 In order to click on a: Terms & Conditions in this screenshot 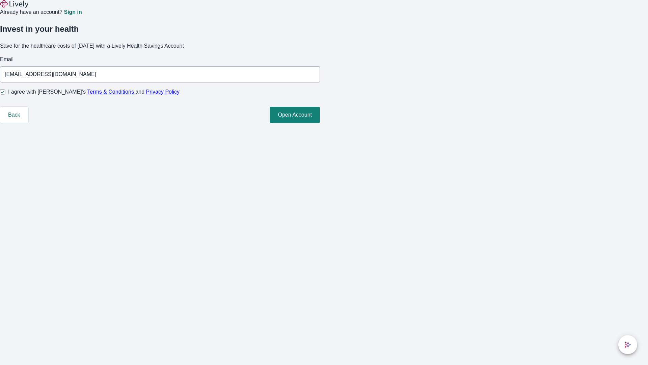, I will do `click(110, 92)`.